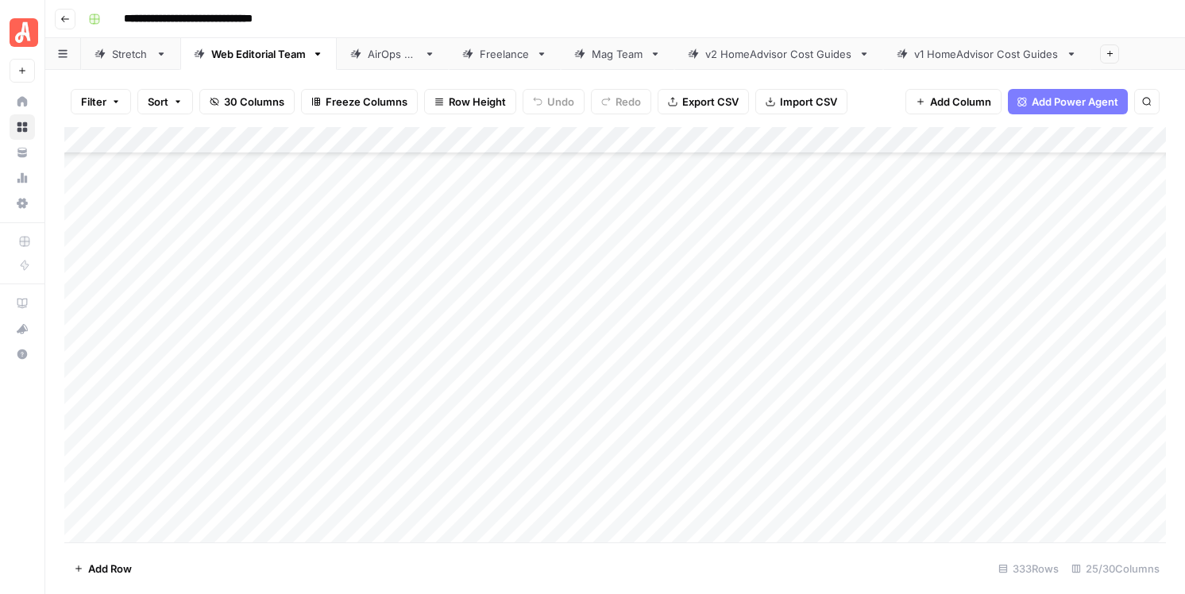 The height and width of the screenshot is (594, 1185). I want to click on a: Your Data, so click(22, 153).